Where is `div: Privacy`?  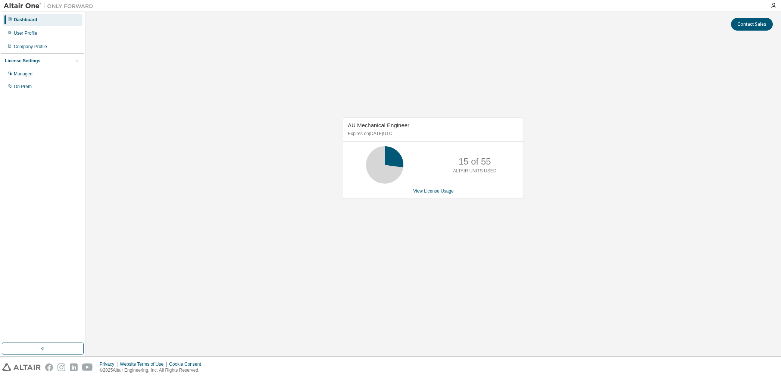
div: Privacy is located at coordinates (110, 364).